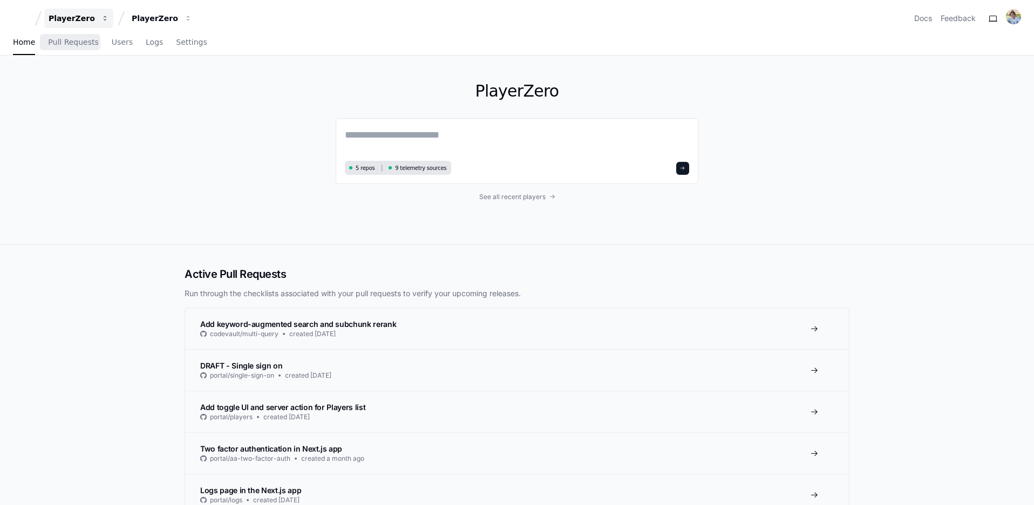  I want to click on span: portal/logs, so click(226, 500).